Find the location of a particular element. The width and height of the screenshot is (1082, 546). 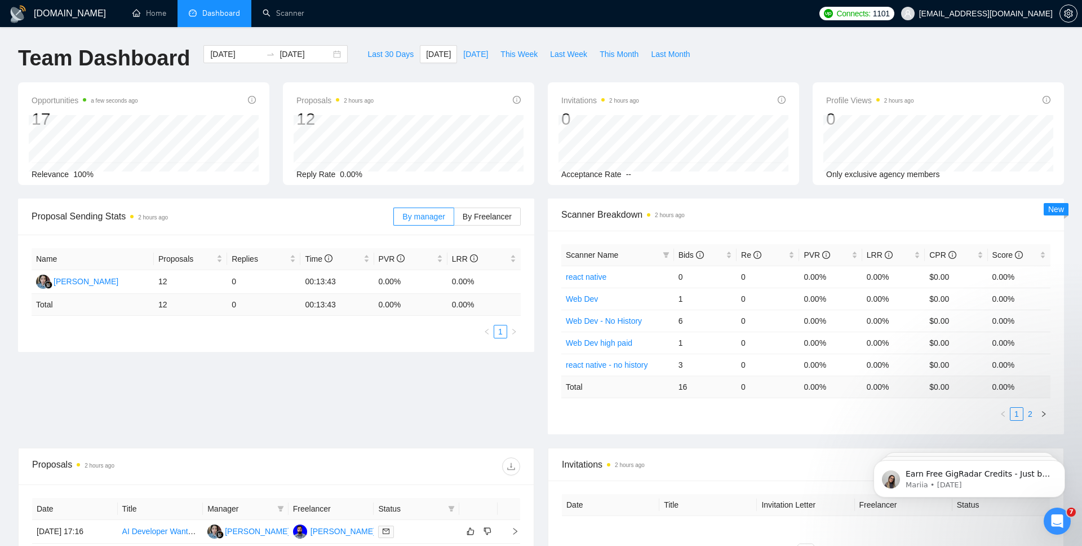

a: react native - no history is located at coordinates (607, 365).